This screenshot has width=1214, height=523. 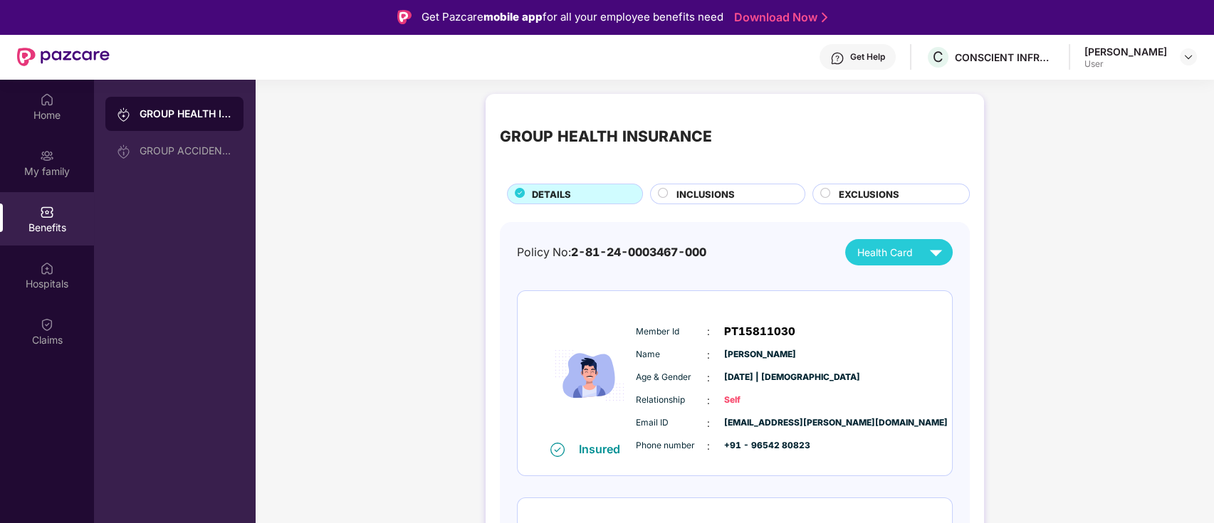 What do you see at coordinates (604, 449) in the screenshot?
I see `div: Insured` at bounding box center [604, 449].